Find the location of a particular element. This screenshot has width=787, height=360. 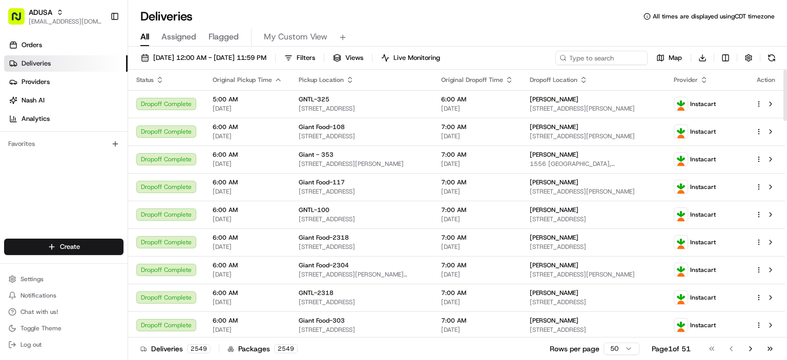

span: Giant Food-108 is located at coordinates (322, 127).